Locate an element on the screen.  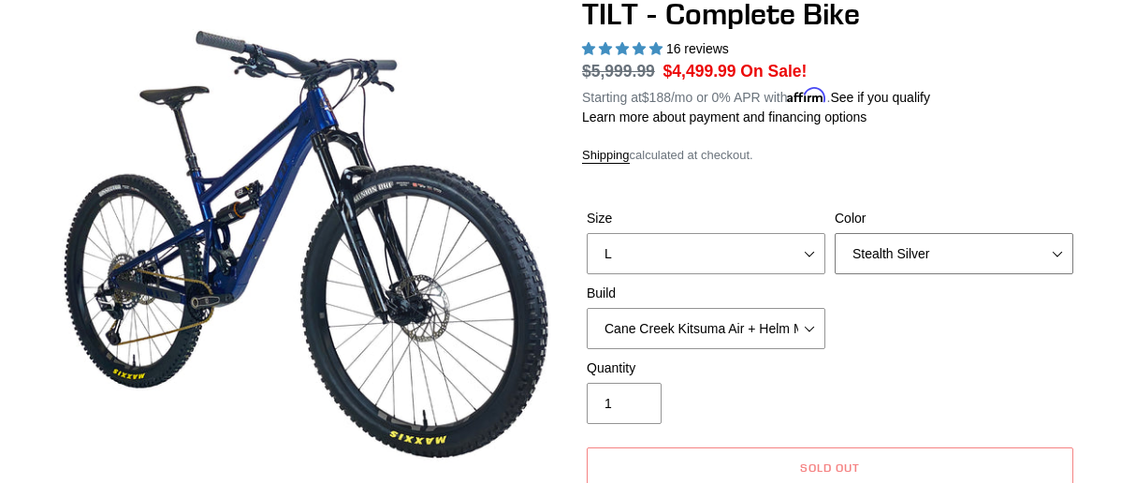
span: On Sale! is located at coordinates (773, 71).